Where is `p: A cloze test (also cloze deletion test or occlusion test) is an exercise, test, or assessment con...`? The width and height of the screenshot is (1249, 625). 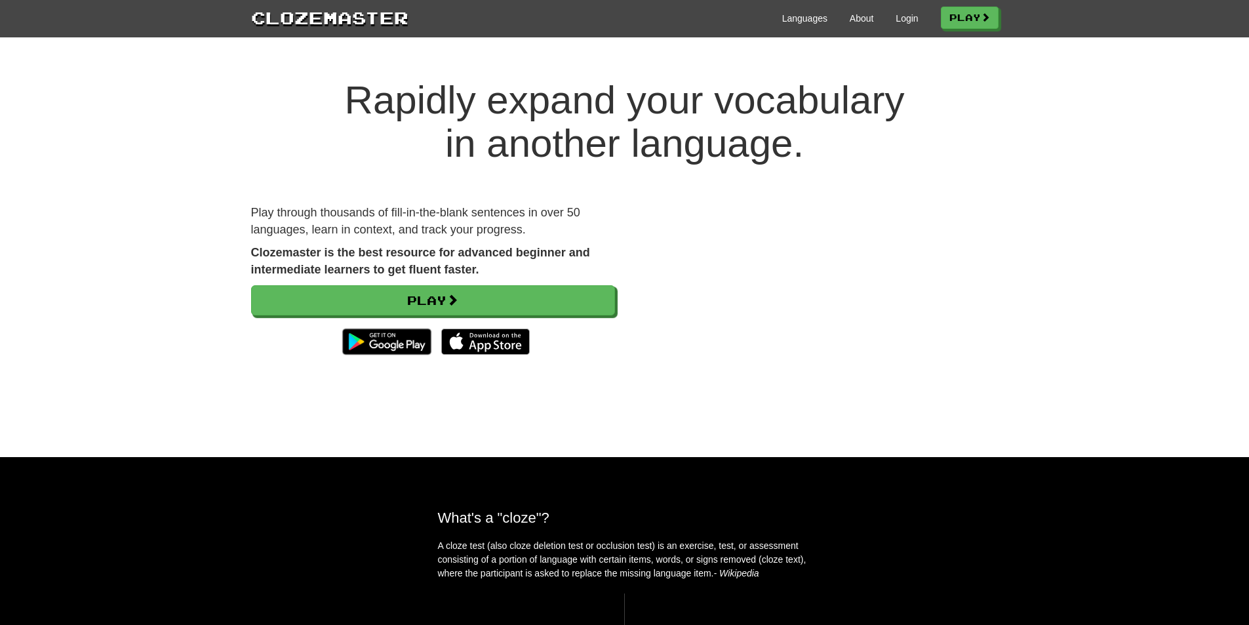 p: A cloze test (also cloze deletion test or occlusion test) is an exercise, test, or assessment con... is located at coordinates (625, 559).